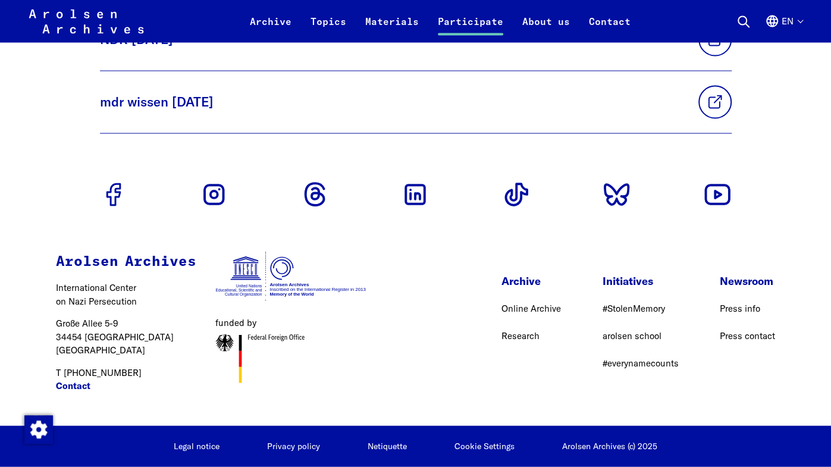 The width and height of the screenshot is (831, 467). Describe the element at coordinates (392, 29) in the screenshot. I see `a: Materials` at that location.